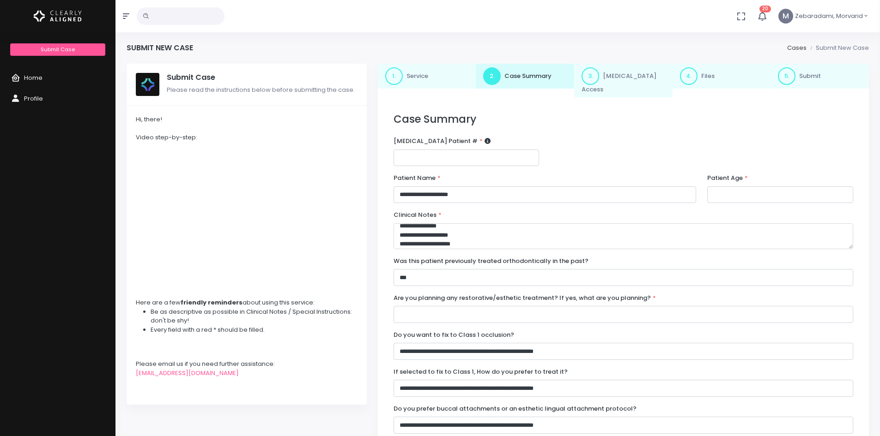 This screenshot has height=436, width=880. What do you see at coordinates (797, 48) in the screenshot?
I see `a: Cases` at bounding box center [797, 48].